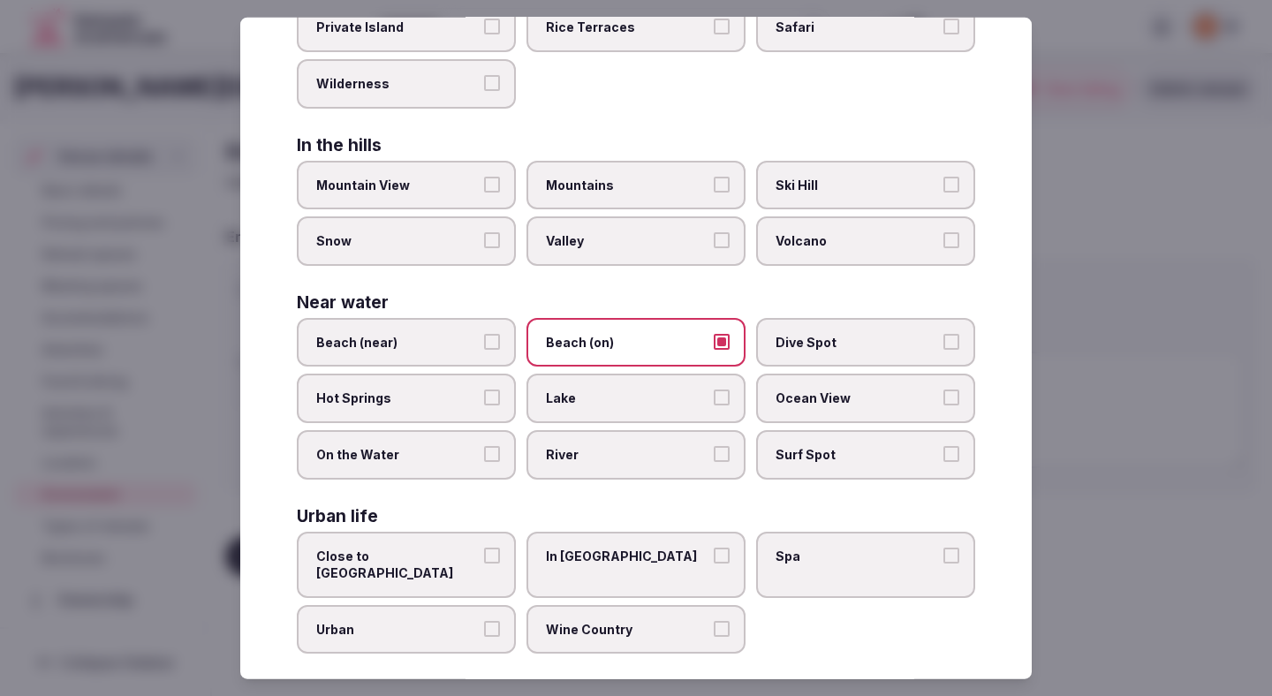 The image size is (1272, 696). Describe the element at coordinates (722, 398) in the screenshot. I see `button: Lake` at that location.